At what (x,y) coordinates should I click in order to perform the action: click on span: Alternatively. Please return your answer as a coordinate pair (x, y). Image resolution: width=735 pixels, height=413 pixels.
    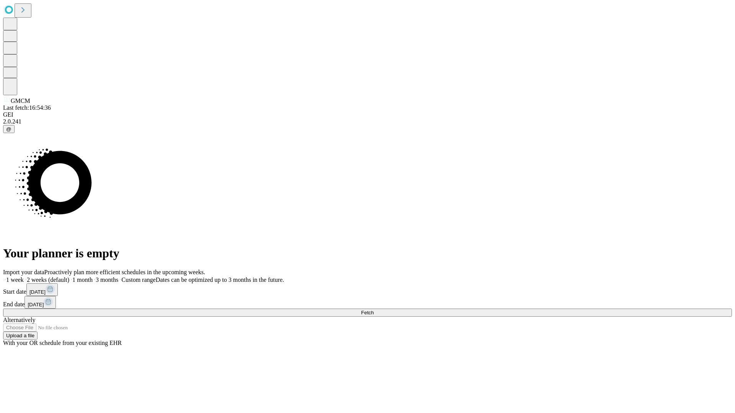
    Looking at the image, I should click on (19, 320).